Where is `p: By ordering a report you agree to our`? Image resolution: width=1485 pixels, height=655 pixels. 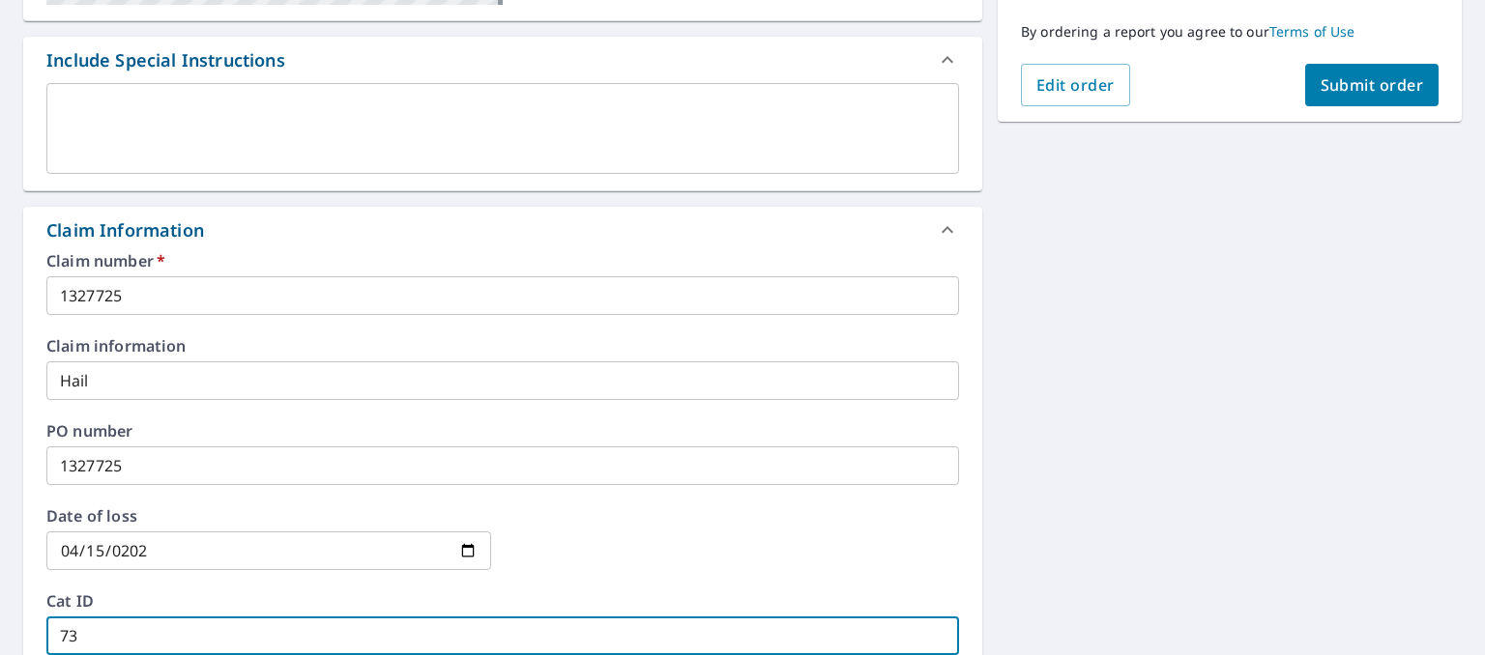
p: By ordering a report you agree to our is located at coordinates (1230, 32).